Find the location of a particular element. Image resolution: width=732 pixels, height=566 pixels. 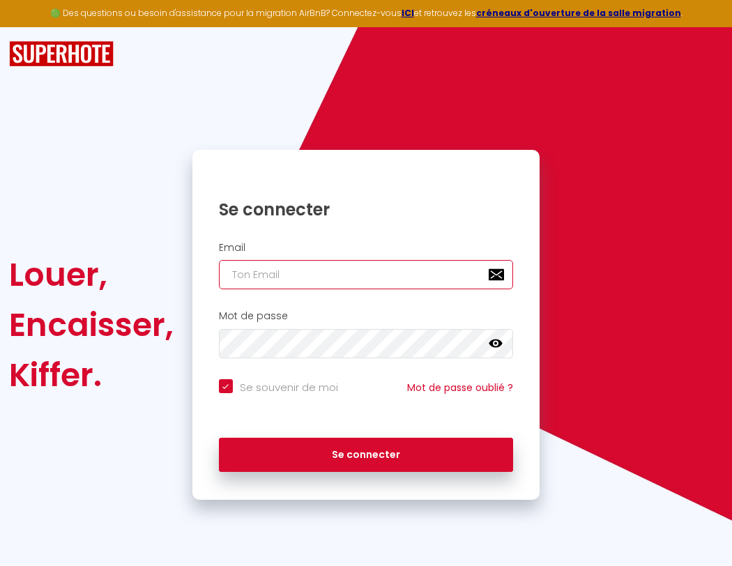

div: Encaisser, is located at coordinates (91, 325).